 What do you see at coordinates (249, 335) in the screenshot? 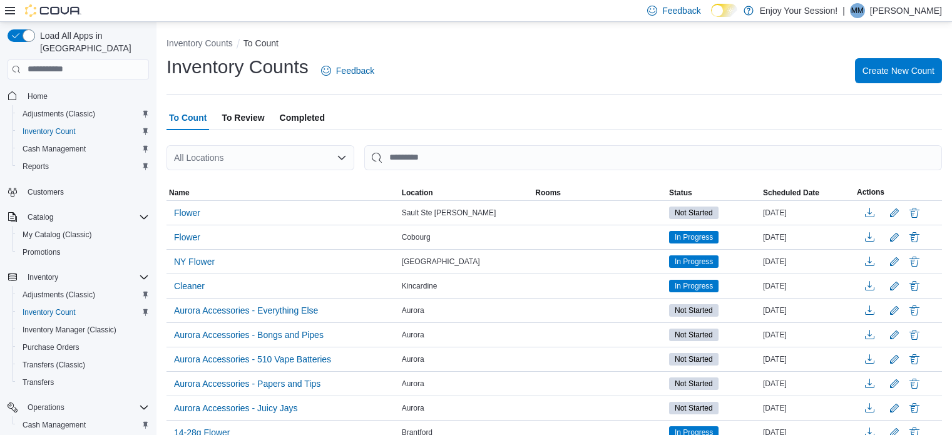
I see `span: Aurora Accessories - Bongs and Pipes` at bounding box center [249, 335].